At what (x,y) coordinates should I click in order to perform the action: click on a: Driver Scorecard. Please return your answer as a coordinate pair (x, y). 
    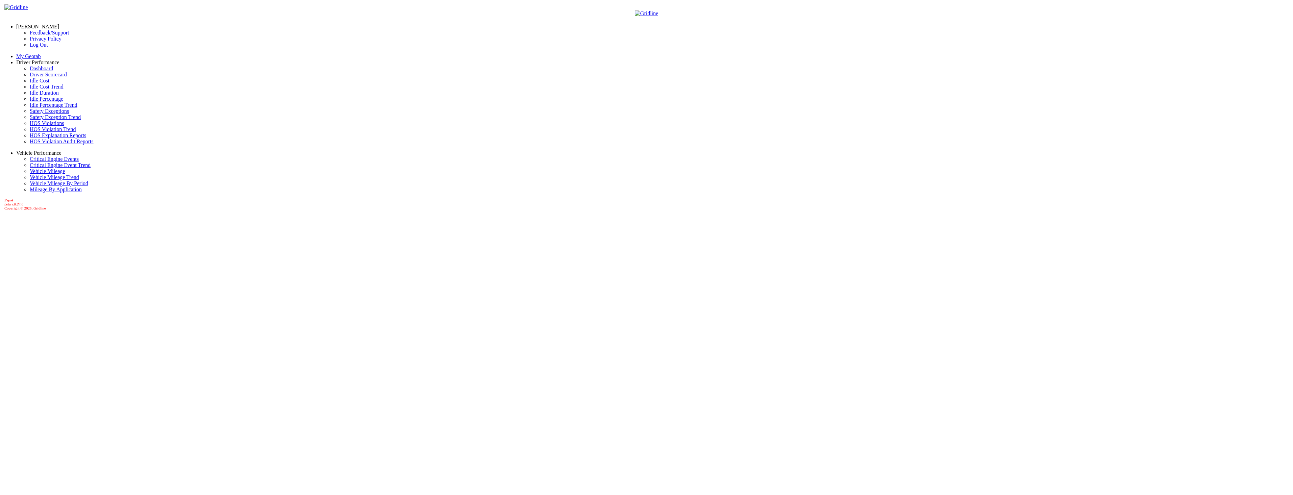
    Looking at the image, I should click on (48, 74).